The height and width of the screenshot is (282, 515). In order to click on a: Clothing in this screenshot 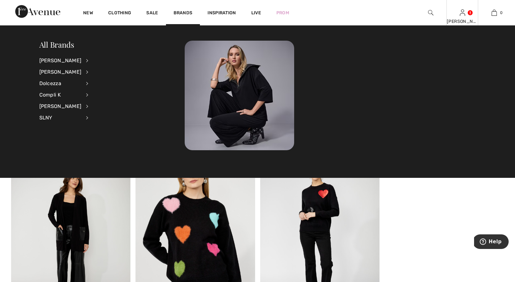, I will do `click(120, 13)`.